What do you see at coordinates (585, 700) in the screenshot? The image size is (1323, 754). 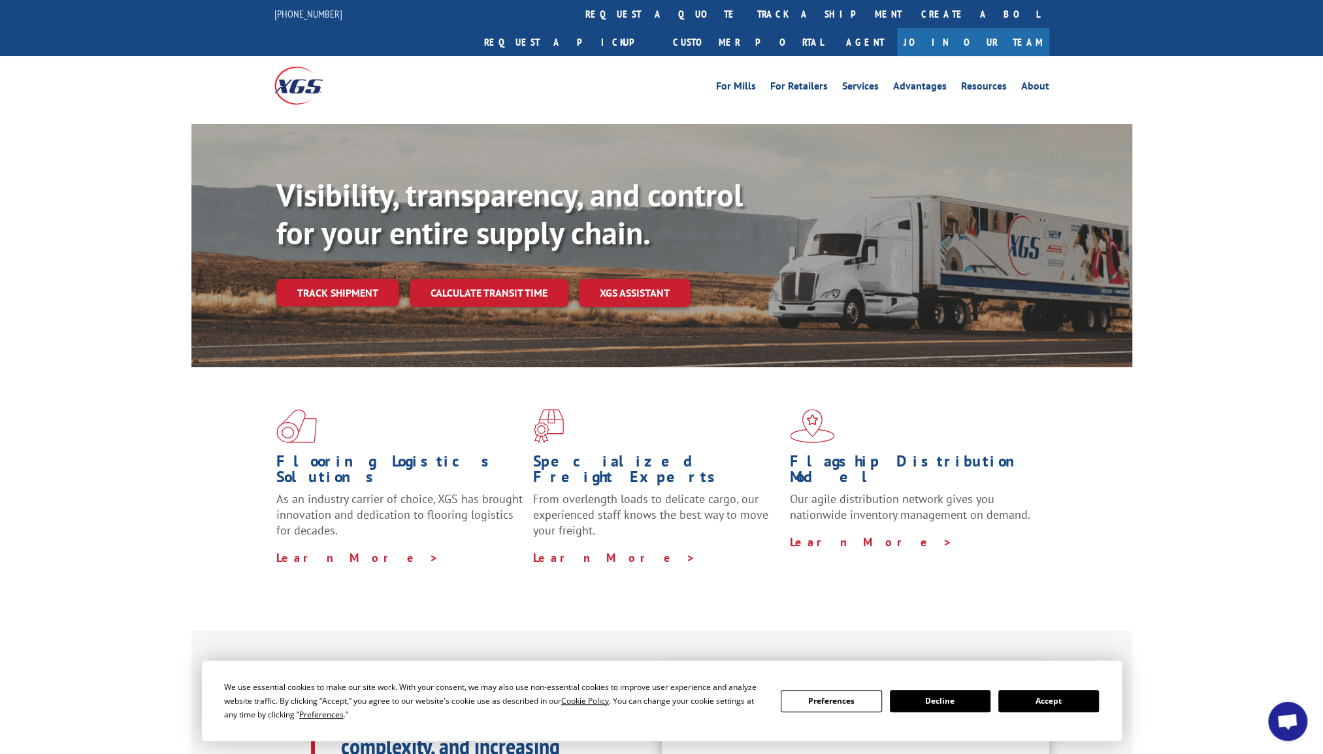 I see `span: Cookie Policy` at bounding box center [585, 700].